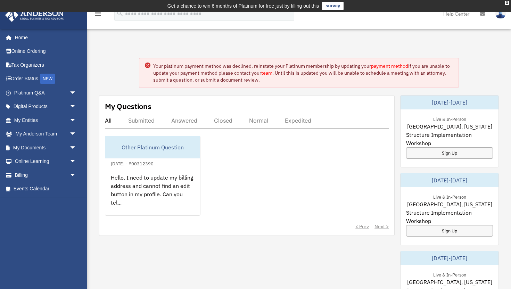 The height and width of the screenshot is (289, 511). What do you see at coordinates (46, 79) in the screenshot?
I see `a: Order StatusNEW` at bounding box center [46, 79].